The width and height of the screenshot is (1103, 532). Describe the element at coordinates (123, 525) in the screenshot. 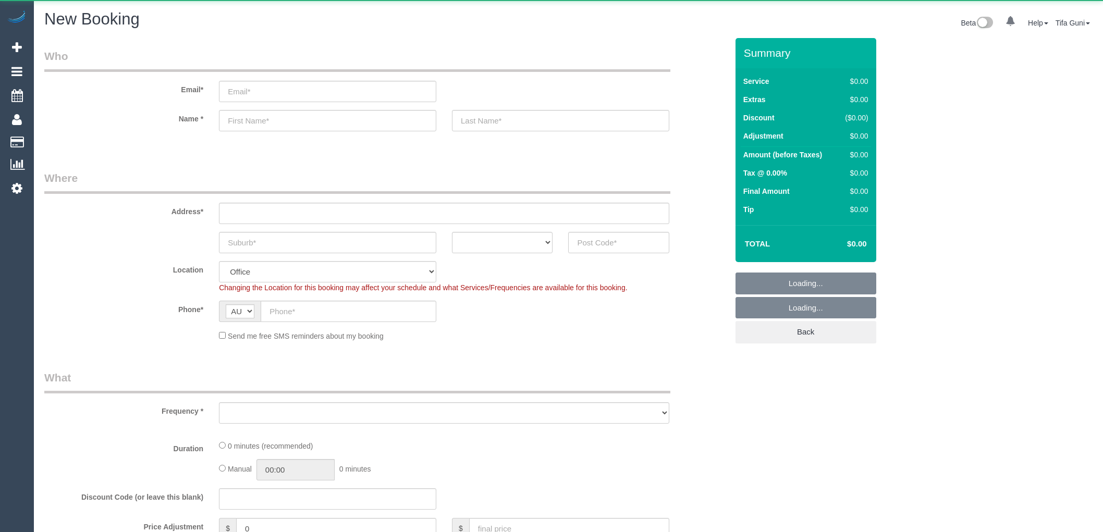

I see `label: Price Adjustment` at that location.